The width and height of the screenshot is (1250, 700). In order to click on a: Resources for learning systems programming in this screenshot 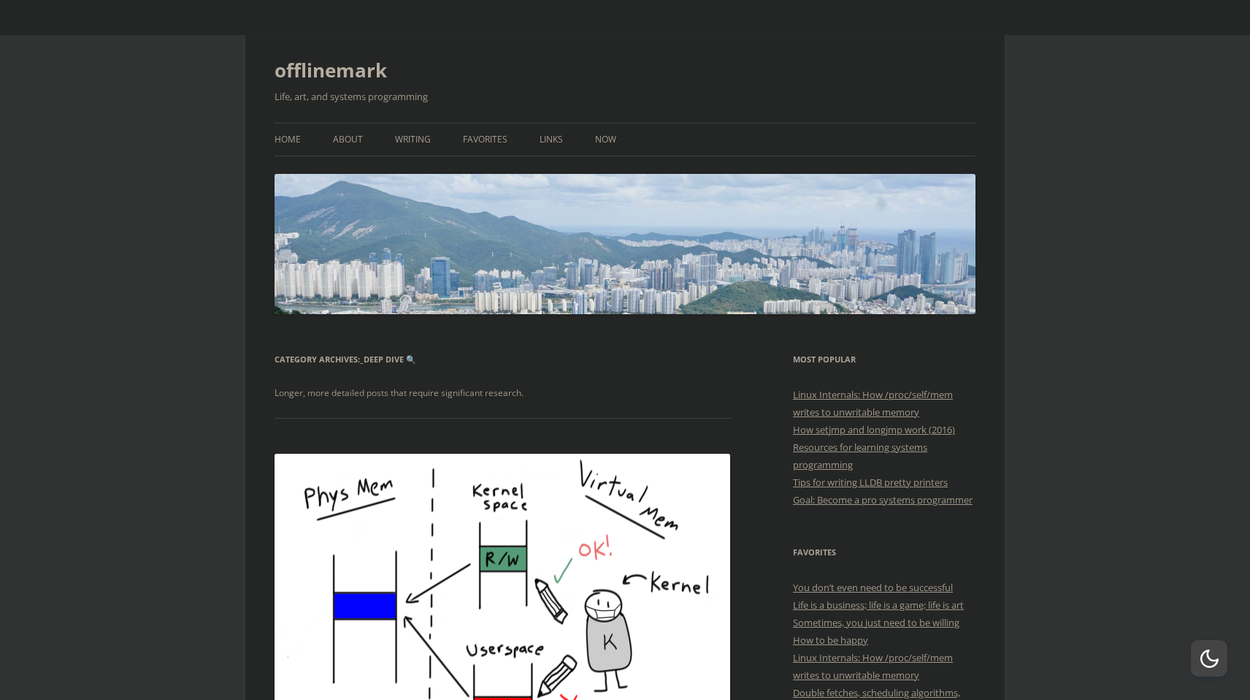, I will do `click(860, 456)`.